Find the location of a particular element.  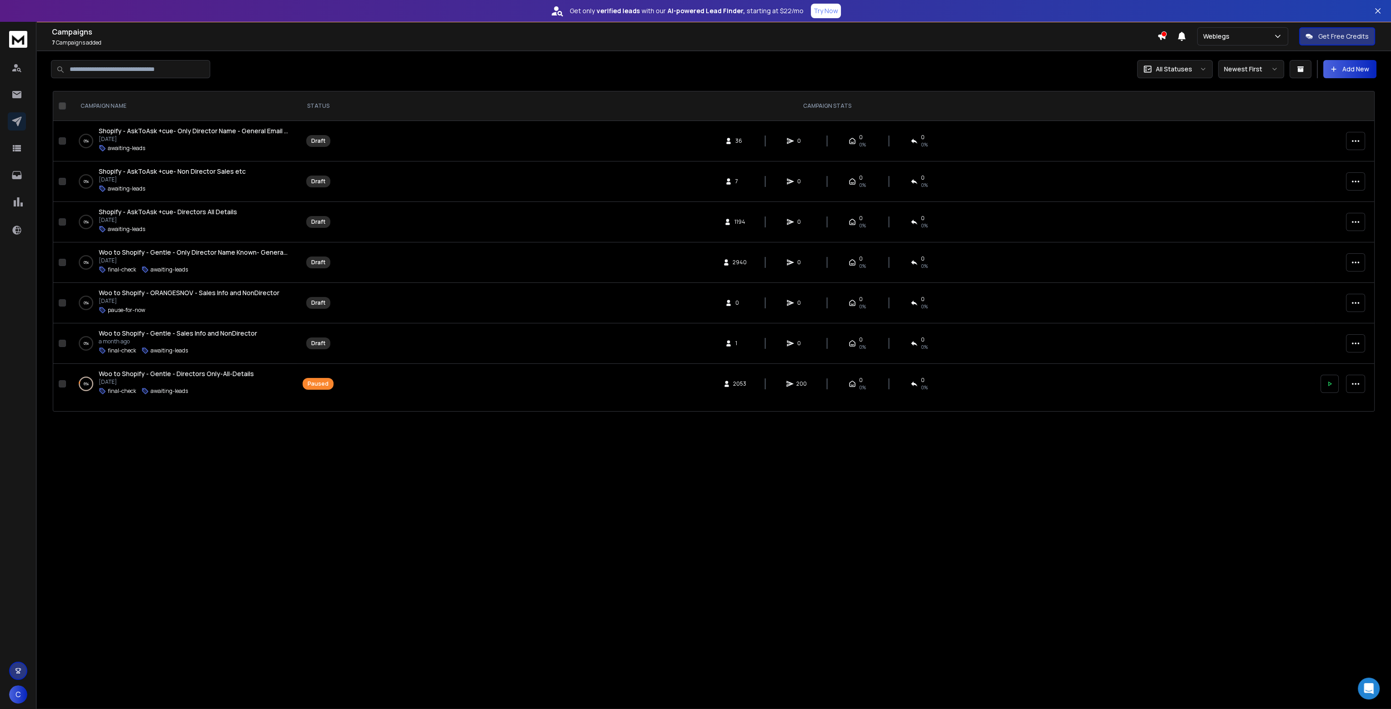

p: Get Free Credits is located at coordinates (1343, 36).